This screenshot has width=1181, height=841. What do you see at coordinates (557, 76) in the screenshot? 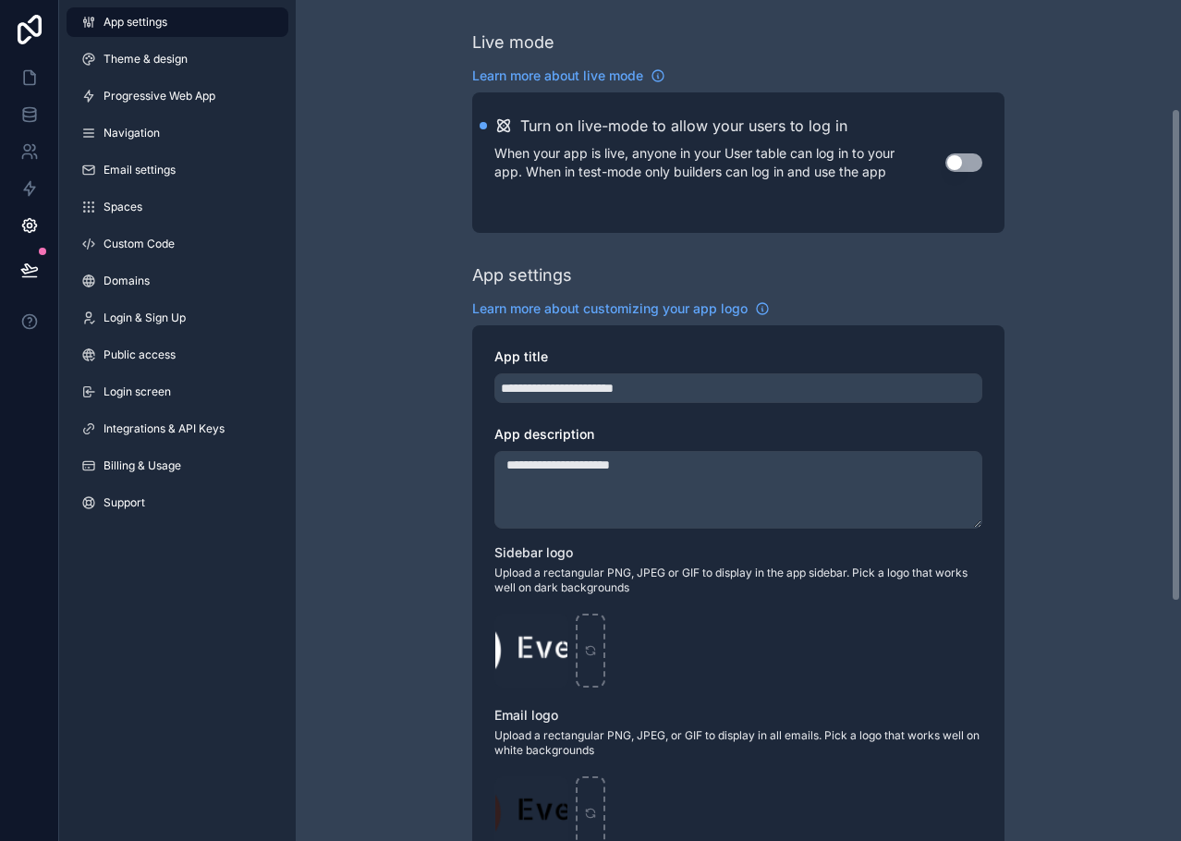
I see `span: Learn more about live mode` at bounding box center [557, 76].